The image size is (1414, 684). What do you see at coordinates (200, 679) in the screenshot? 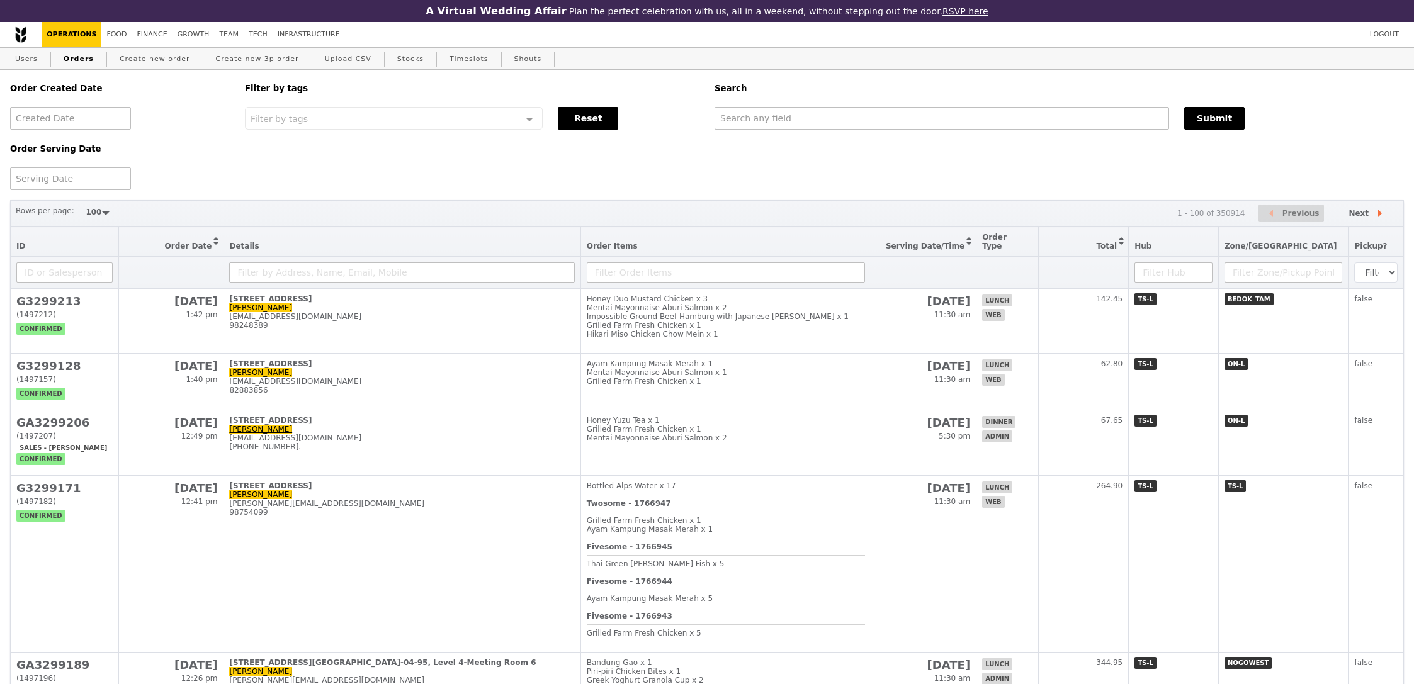
I see `span: 12:26 pm` at bounding box center [200, 679].